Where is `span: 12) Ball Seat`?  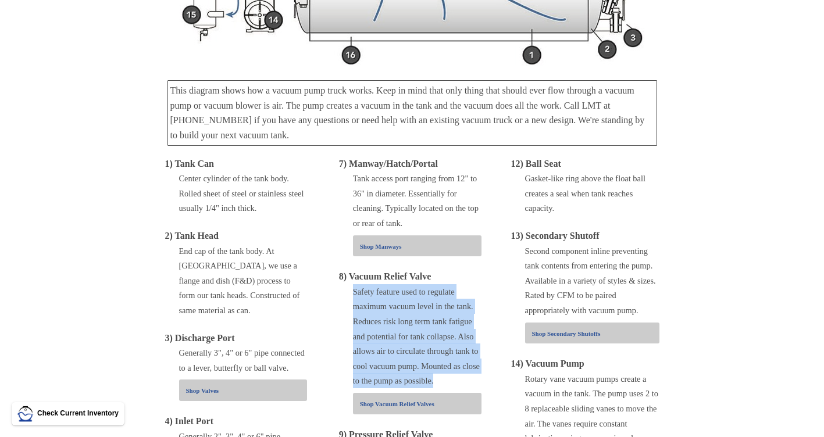
span: 12) Ball Seat is located at coordinates (536, 163).